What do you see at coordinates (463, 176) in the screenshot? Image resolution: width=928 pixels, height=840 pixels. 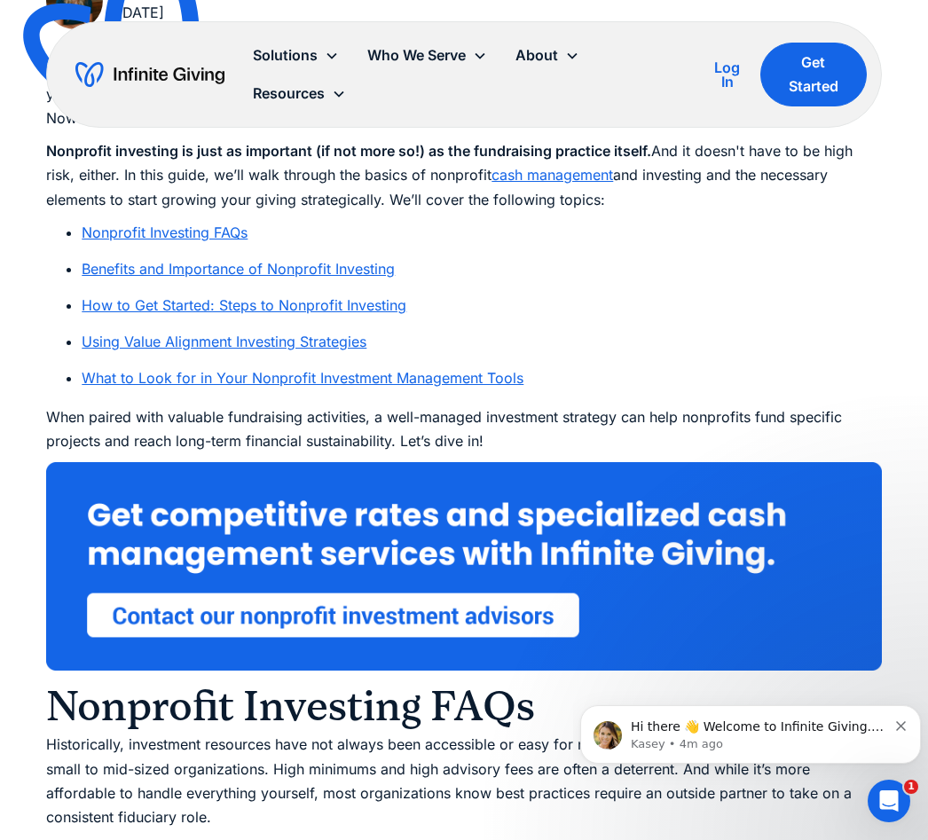 I see `p: And it doesn't have to be high risk, either. In this guide, we’ll walk through the basics of nonp...` at bounding box center [463, 176].